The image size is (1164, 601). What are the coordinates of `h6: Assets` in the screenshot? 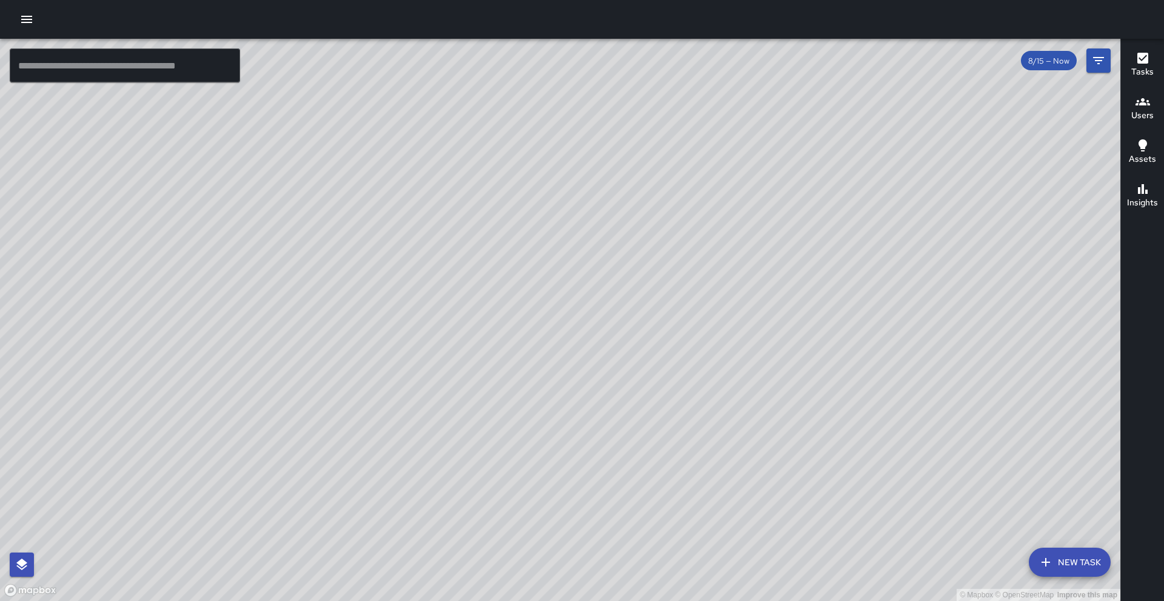 It's located at (1142, 159).